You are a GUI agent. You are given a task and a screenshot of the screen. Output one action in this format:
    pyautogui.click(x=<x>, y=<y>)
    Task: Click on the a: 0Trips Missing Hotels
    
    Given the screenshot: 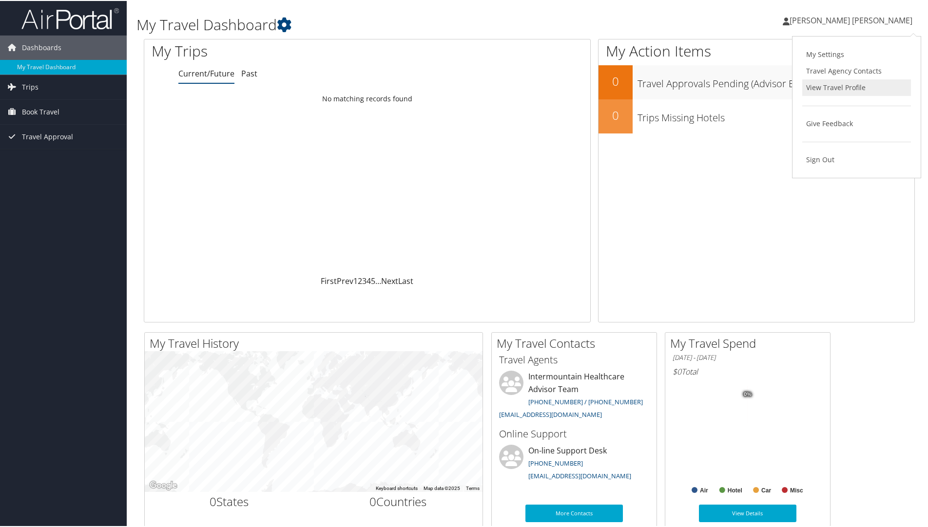 What is the action you would take?
    pyautogui.click(x=756, y=115)
    